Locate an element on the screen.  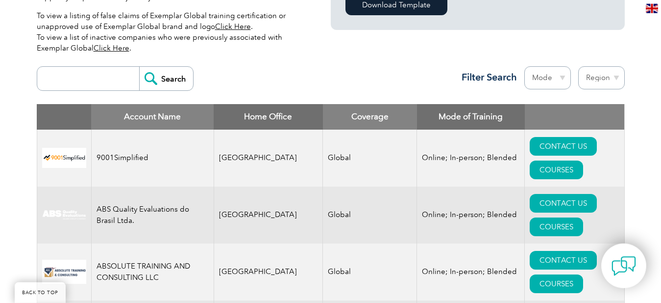
img: c92924ac-d9bc-ea11-a814-000d3a79823d-logo.jpg is located at coordinates (64, 215).